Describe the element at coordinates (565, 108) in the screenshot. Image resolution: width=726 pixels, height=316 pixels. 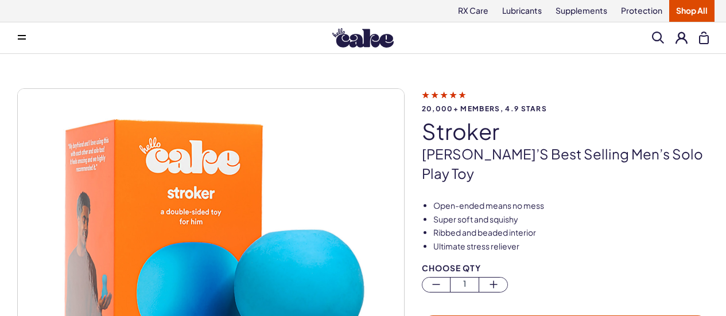
I see `span: 20,000+ members, 4.9 stars` at that location.